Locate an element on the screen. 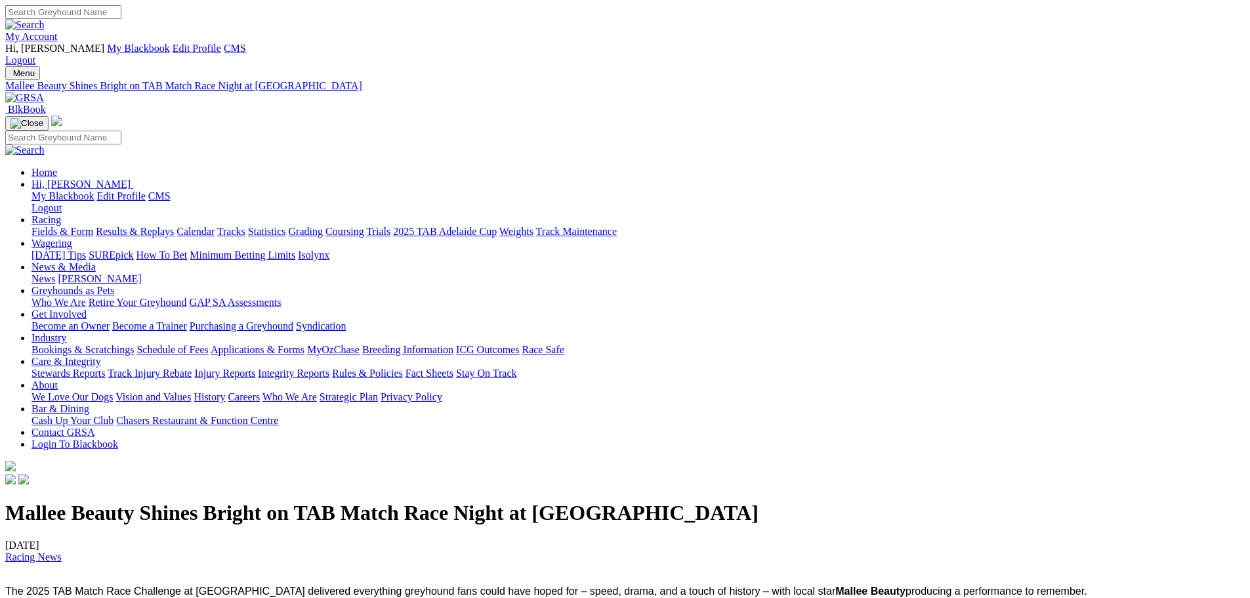 Image resolution: width=1250 pixels, height=598 pixels. a: Minimum Betting Limits is located at coordinates (242, 255).